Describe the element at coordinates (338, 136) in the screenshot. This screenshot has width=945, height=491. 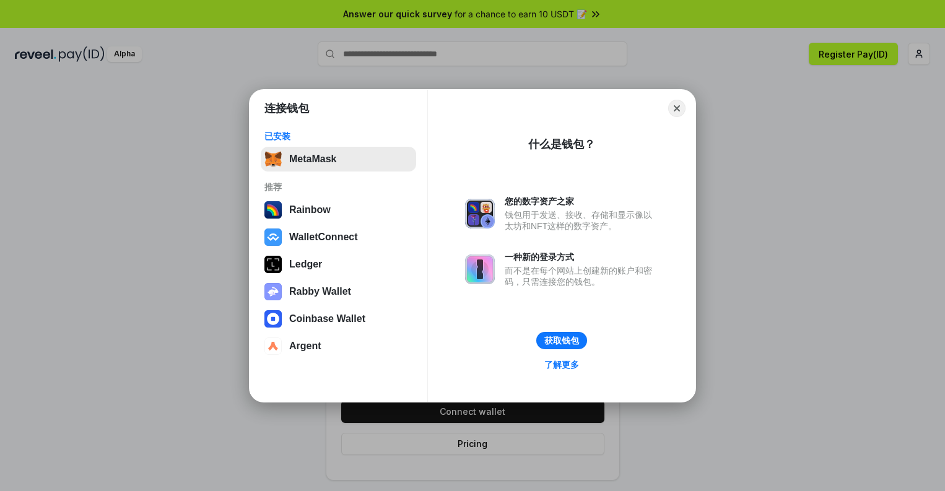
I see `div: 已安装` at that location.